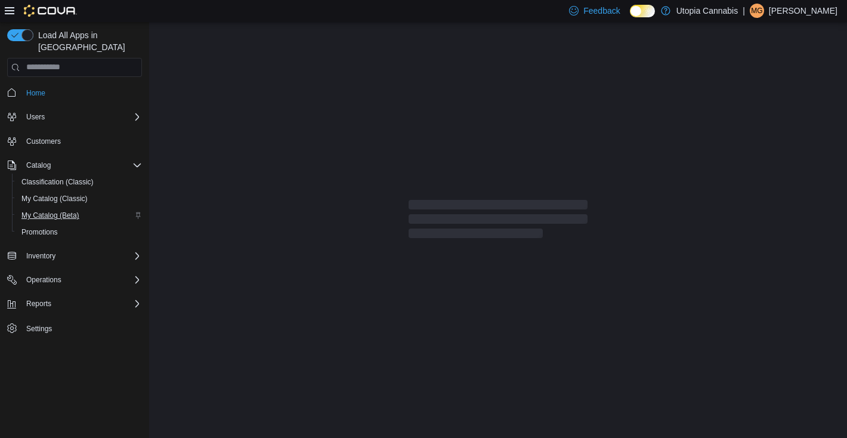 The image size is (847, 438). What do you see at coordinates (75, 92) in the screenshot?
I see `button: Home` at bounding box center [75, 92].